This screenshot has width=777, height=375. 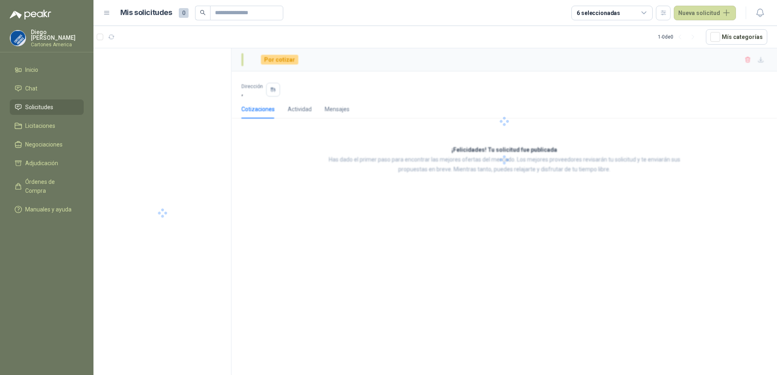 I want to click on a: Adjudicación, so click(x=47, y=163).